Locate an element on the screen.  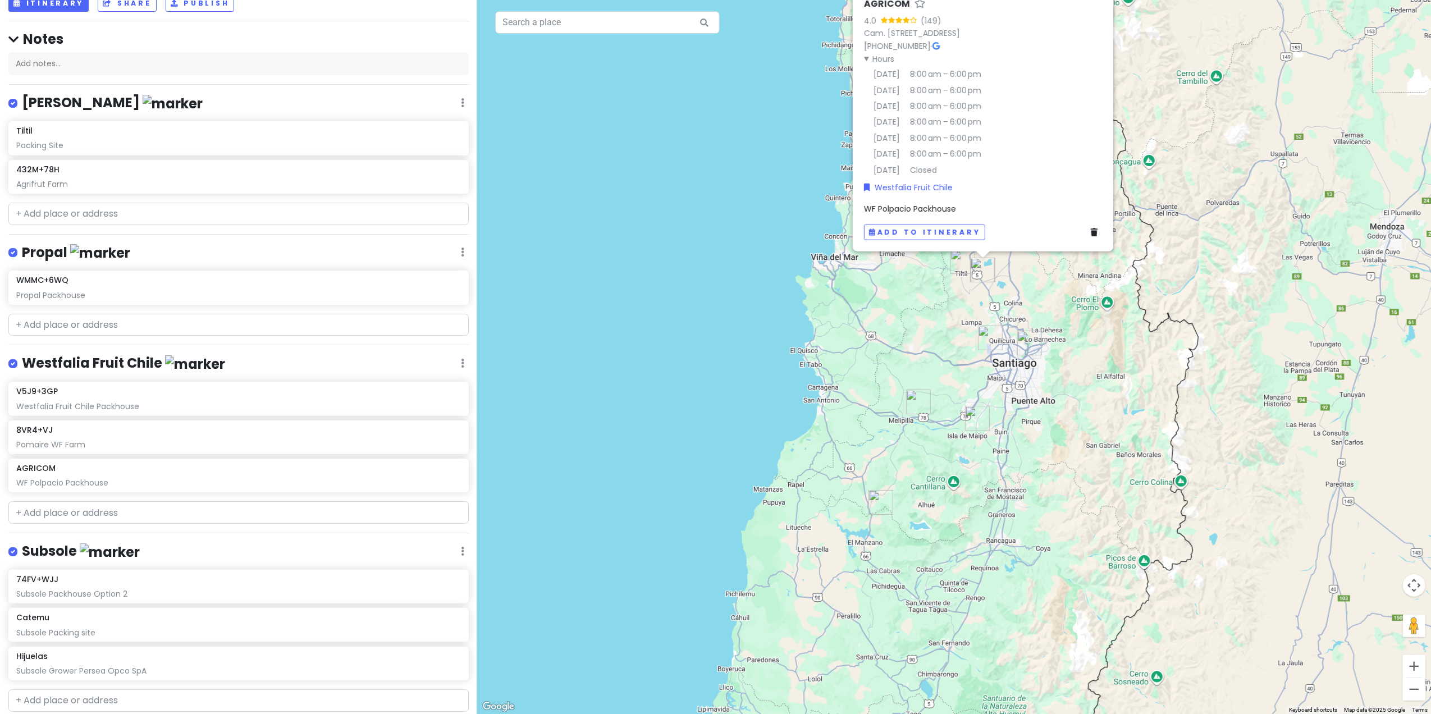
div: WMMC+6WQ is located at coordinates (881, 502).